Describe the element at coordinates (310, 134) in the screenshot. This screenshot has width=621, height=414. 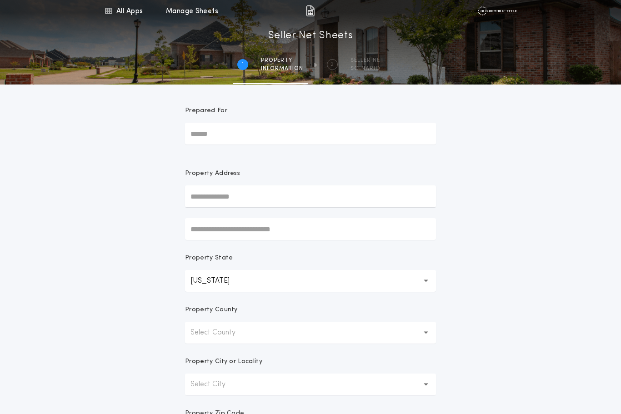
I see `input: Prepared For` at that location.